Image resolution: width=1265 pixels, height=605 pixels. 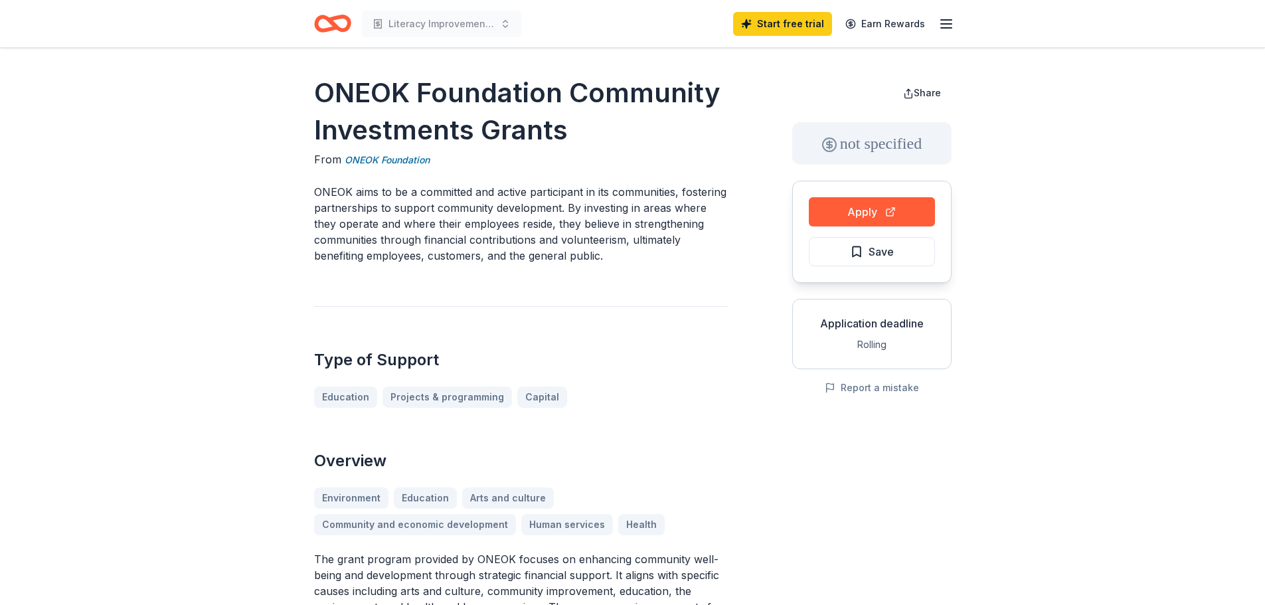 What do you see at coordinates (521, 112) in the screenshot?
I see `h1: ONEOK Foundation Community Investments Grants` at bounding box center [521, 112].